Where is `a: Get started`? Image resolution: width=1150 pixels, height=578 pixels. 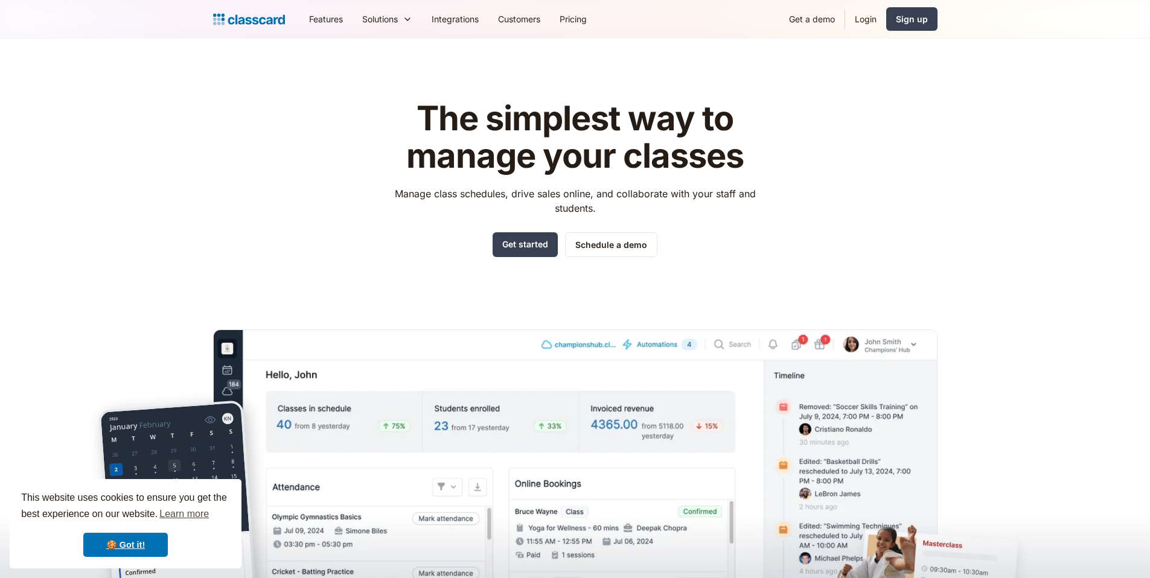
a: Get started is located at coordinates (525, 244).